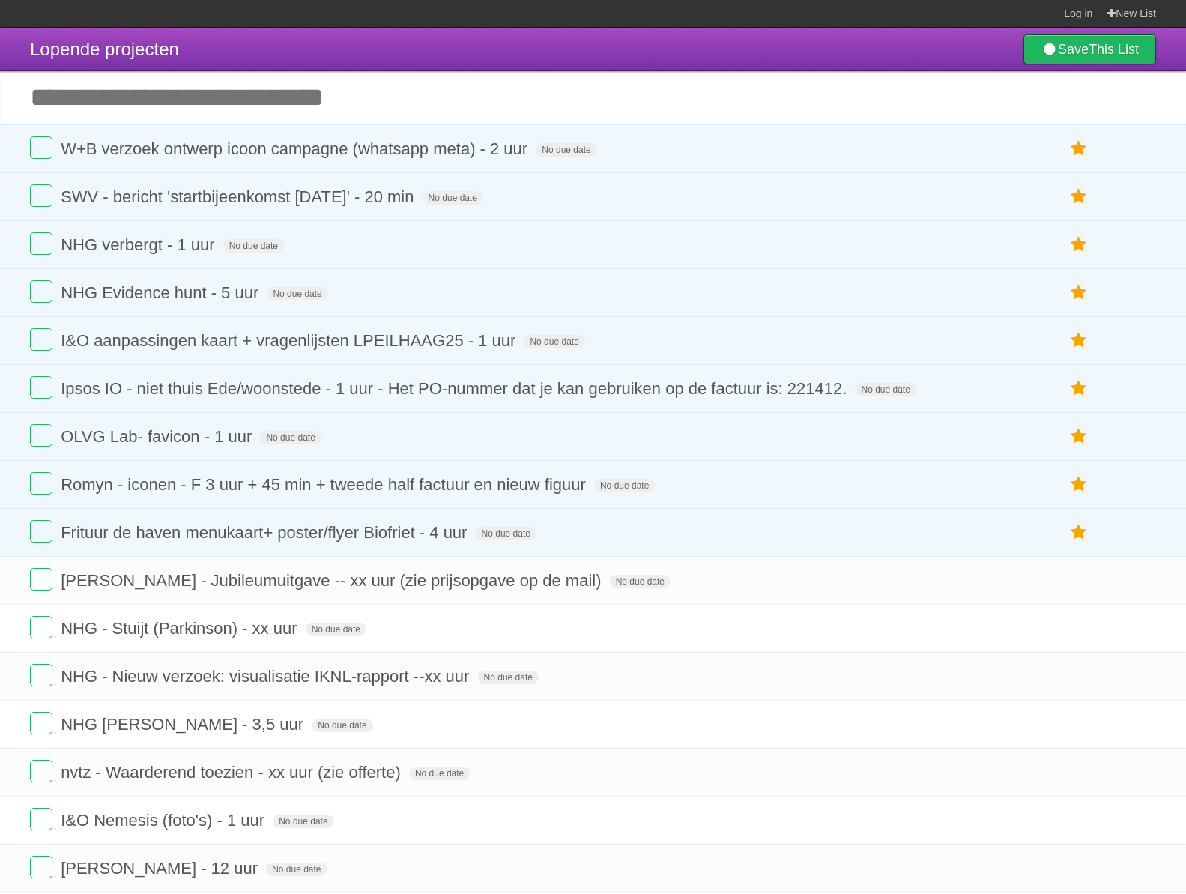 This screenshot has height=894, width=1186. I want to click on b: This List, so click(1113, 49).